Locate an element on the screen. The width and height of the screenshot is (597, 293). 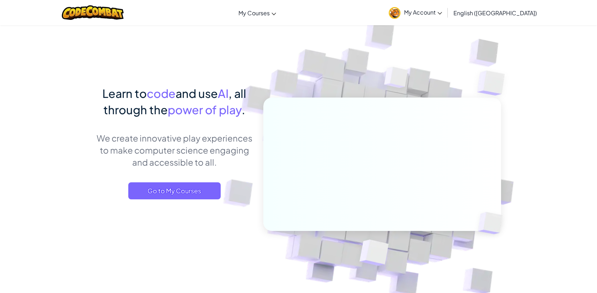
span: My Courses is located at coordinates (254, 13).